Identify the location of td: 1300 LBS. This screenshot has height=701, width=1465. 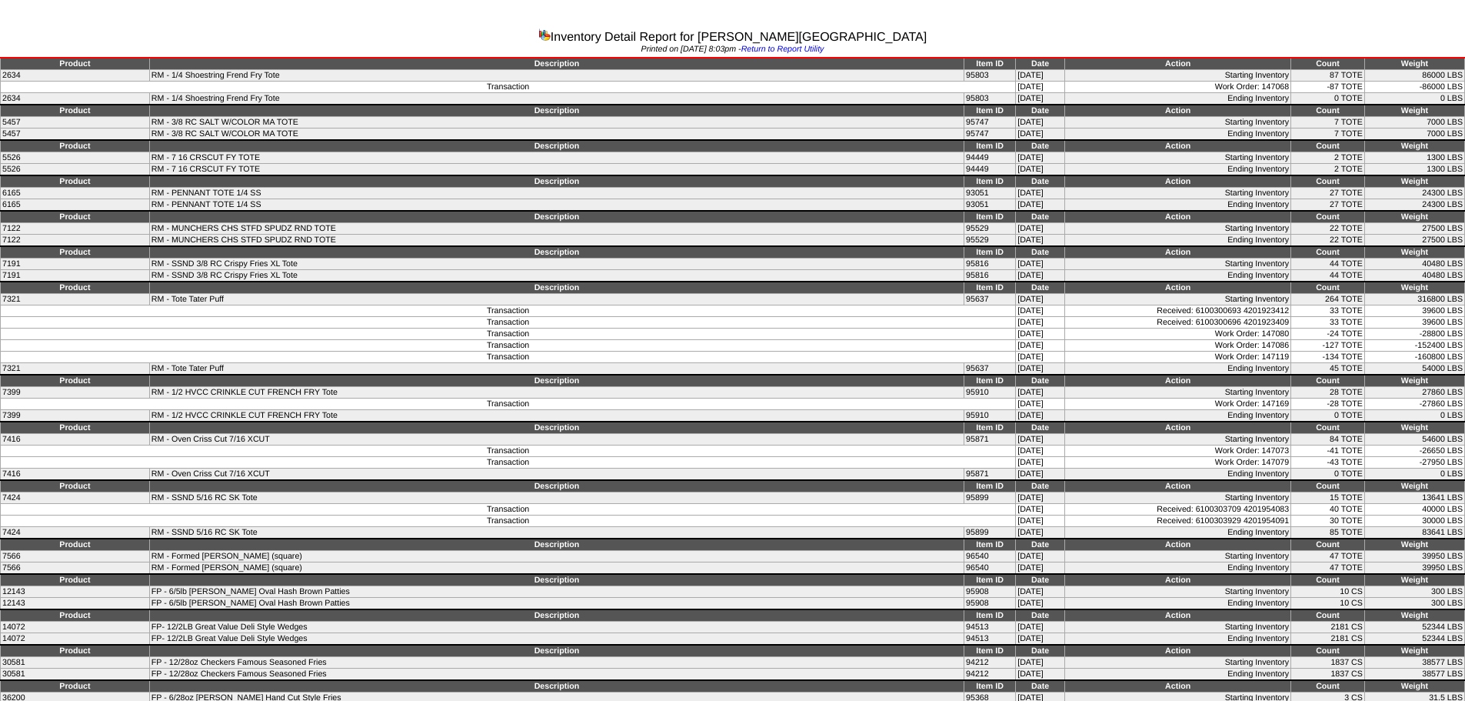
(1414, 158).